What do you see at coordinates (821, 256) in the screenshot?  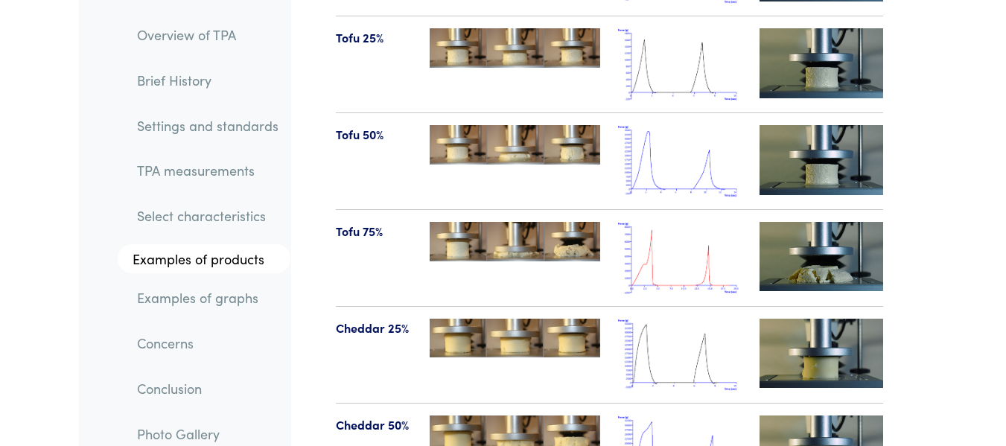 I see `img: tofu-videotn-75.jpg` at bounding box center [821, 256].